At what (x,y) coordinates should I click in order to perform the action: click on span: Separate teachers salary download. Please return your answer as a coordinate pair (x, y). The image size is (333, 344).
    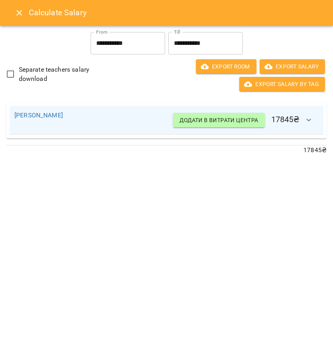
    Looking at the image, I should click on (65, 74).